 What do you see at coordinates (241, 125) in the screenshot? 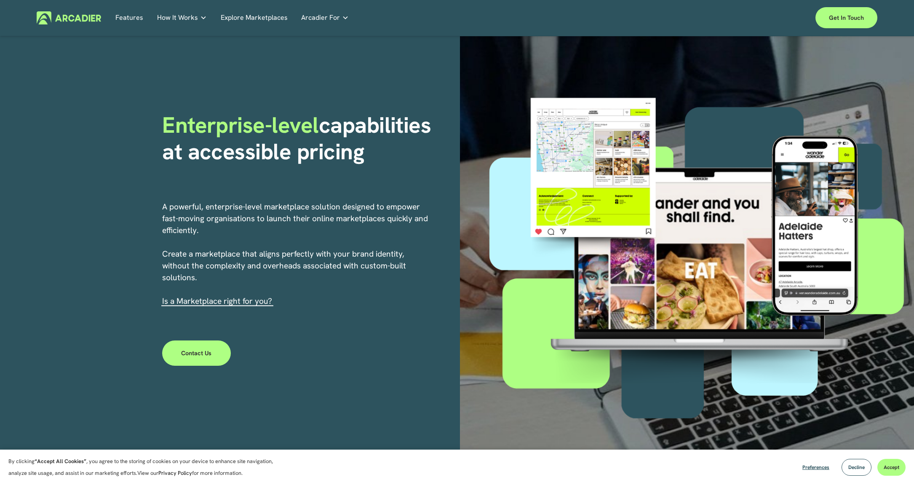
I see `span: Enterprise-level` at bounding box center [241, 125].